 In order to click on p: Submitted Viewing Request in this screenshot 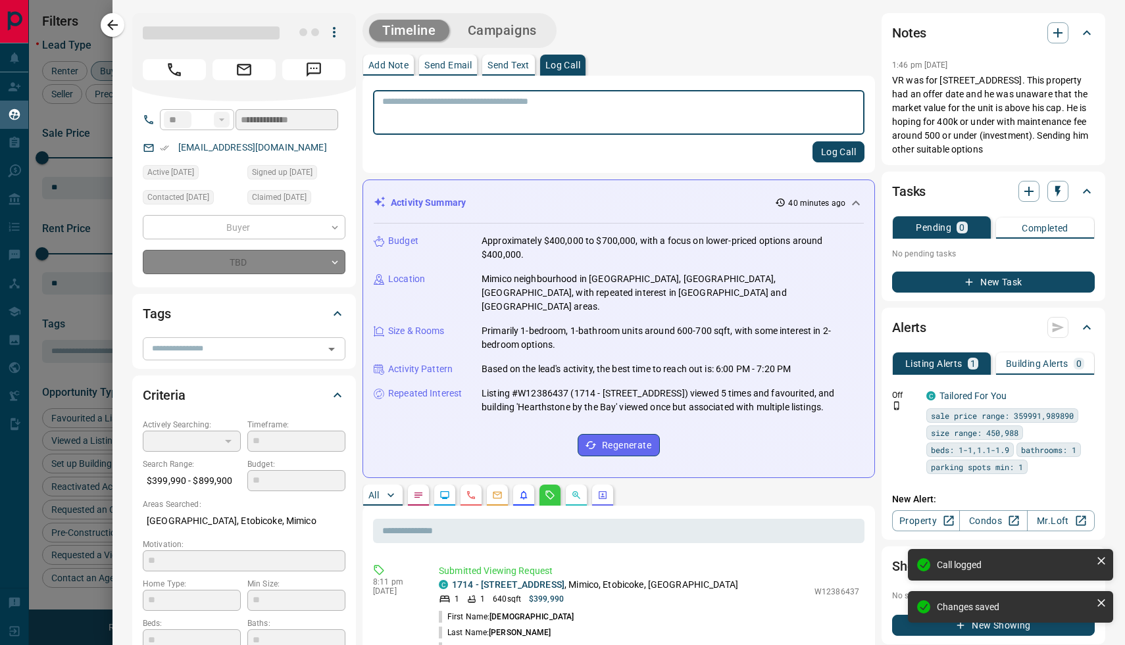, I will do `click(648, 571)`.